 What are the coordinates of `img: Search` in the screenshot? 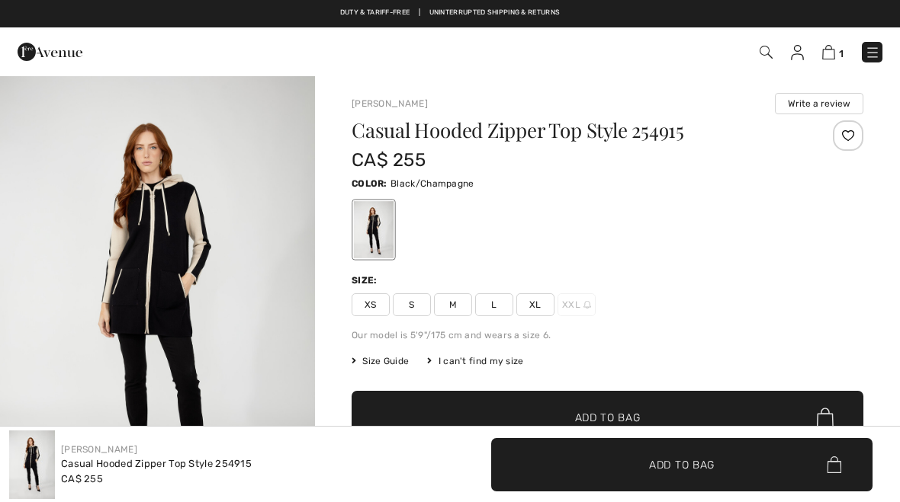 It's located at (766, 52).